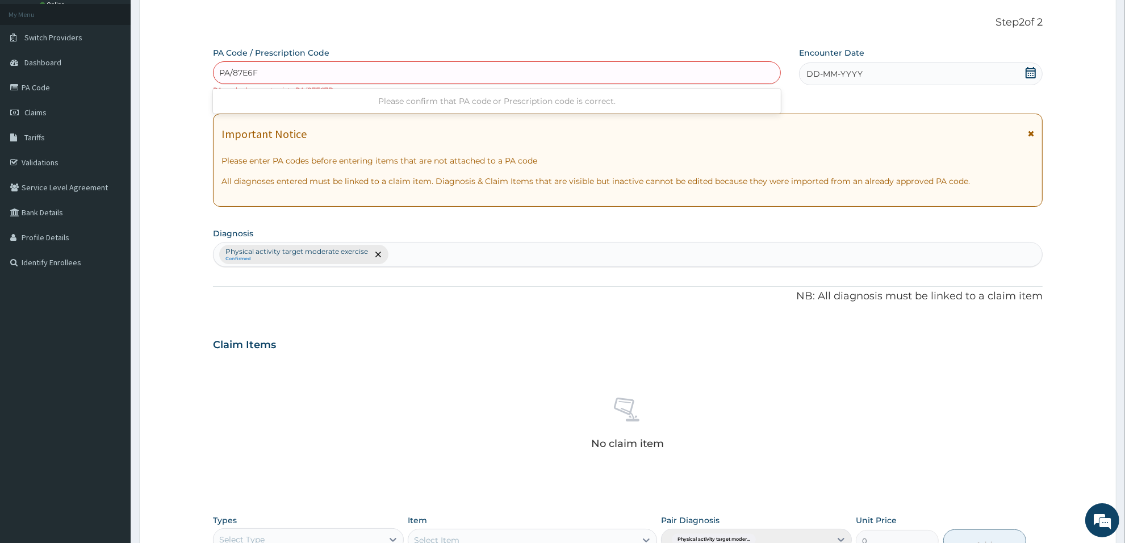 The width and height of the screenshot is (1125, 543). What do you see at coordinates (33, 71) in the screenshot?
I see `img: d_794563401_company_1708531726252_794563401` at bounding box center [33, 71].